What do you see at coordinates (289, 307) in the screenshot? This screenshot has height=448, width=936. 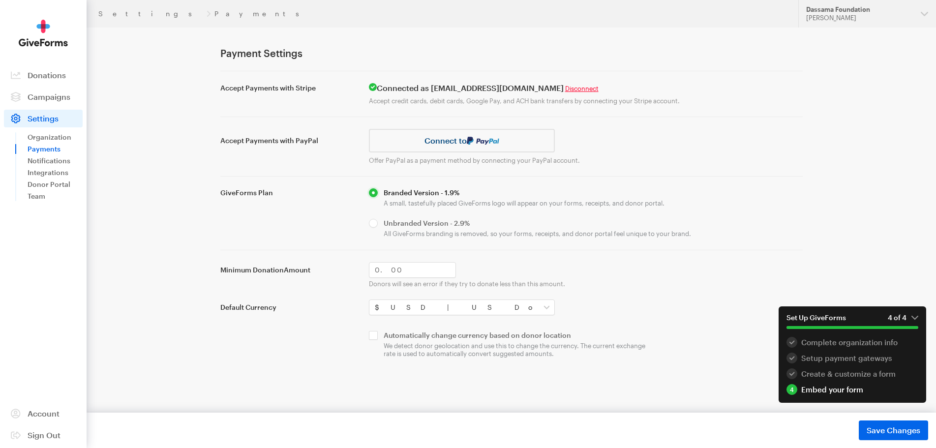 I see `label: Default Currency` at bounding box center [289, 307].